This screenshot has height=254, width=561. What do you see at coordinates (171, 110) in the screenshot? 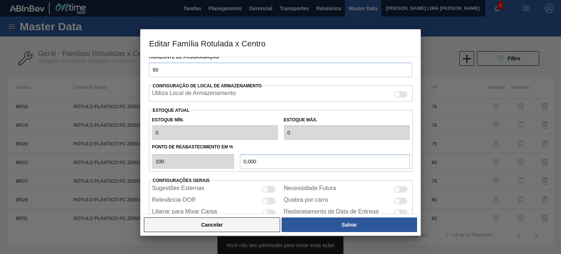
I see `label: Estoque Atual` at bounding box center [171, 110].